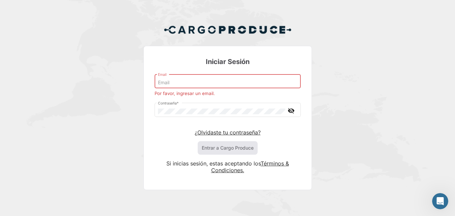 This screenshot has height=216, width=455. I want to click on a: Términos & Condiciones., so click(250, 167).